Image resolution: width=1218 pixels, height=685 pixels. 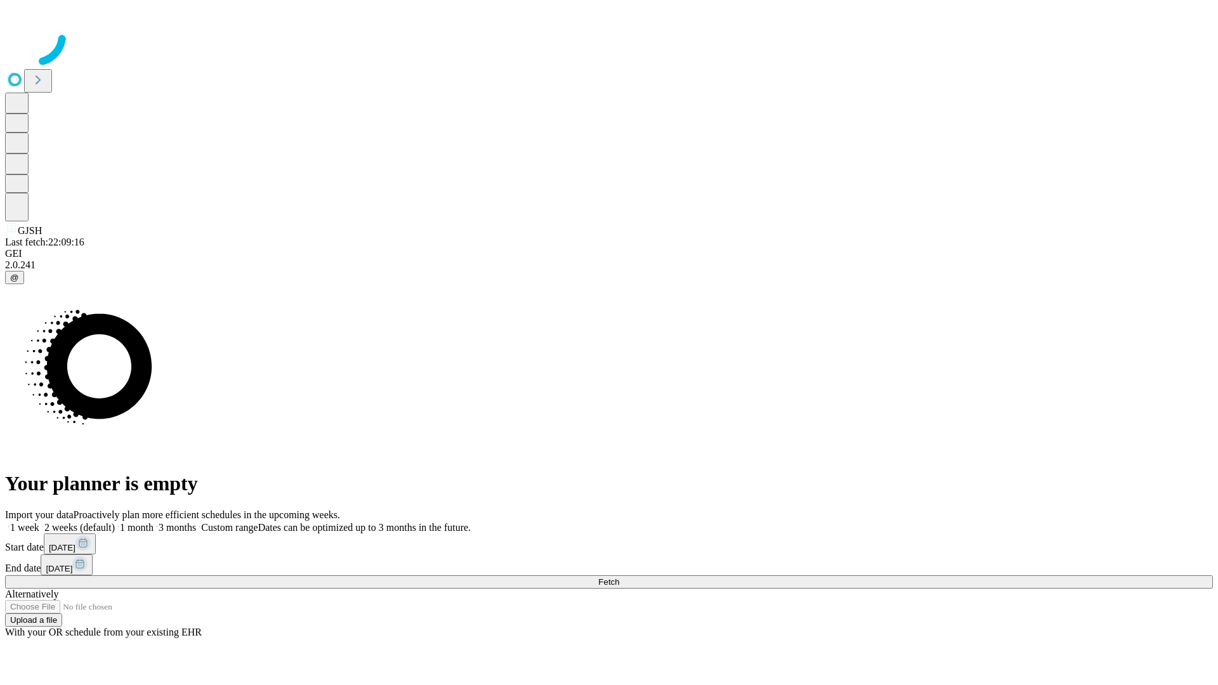 What do you see at coordinates (609, 254) in the screenshot?
I see `div: GEI` at bounding box center [609, 254].